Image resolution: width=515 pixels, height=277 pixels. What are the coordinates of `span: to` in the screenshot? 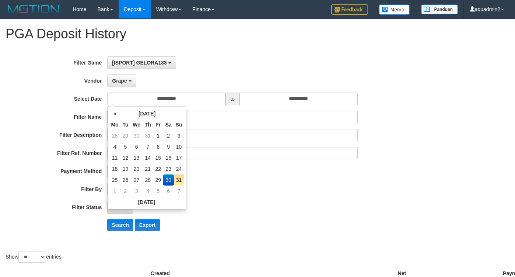 It's located at (233, 99).